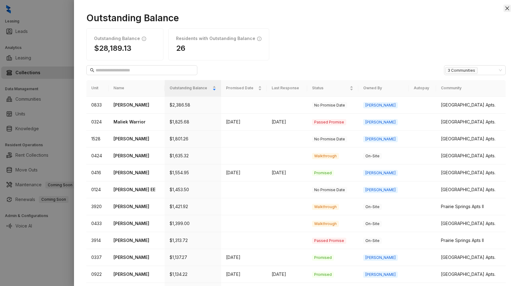 Image resolution: width=518 pixels, height=286 pixels. What do you see at coordinates (193, 105) in the screenshot?
I see `td: $2,386.58` at bounding box center [193, 105].